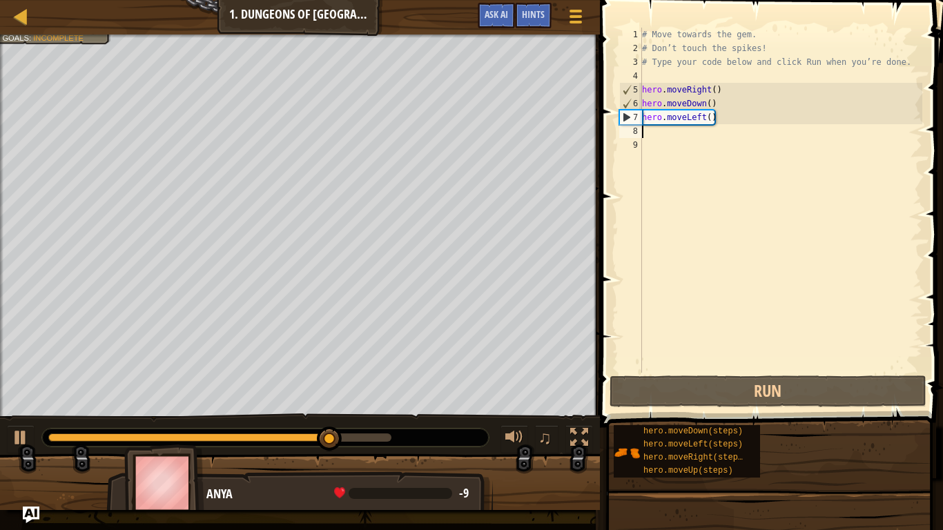 This screenshot has height=530, width=943. What do you see at coordinates (464, 493) in the screenshot?
I see `span: -9` at bounding box center [464, 493].